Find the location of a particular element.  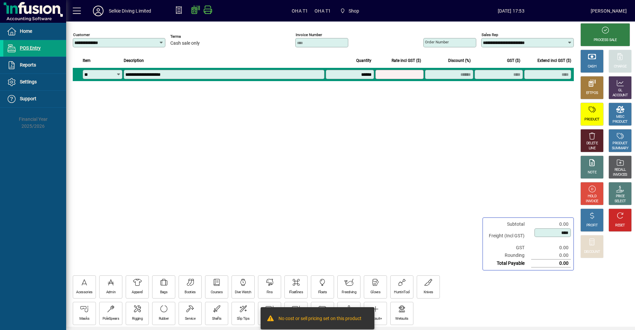

button: Profile is located at coordinates (98, 11).